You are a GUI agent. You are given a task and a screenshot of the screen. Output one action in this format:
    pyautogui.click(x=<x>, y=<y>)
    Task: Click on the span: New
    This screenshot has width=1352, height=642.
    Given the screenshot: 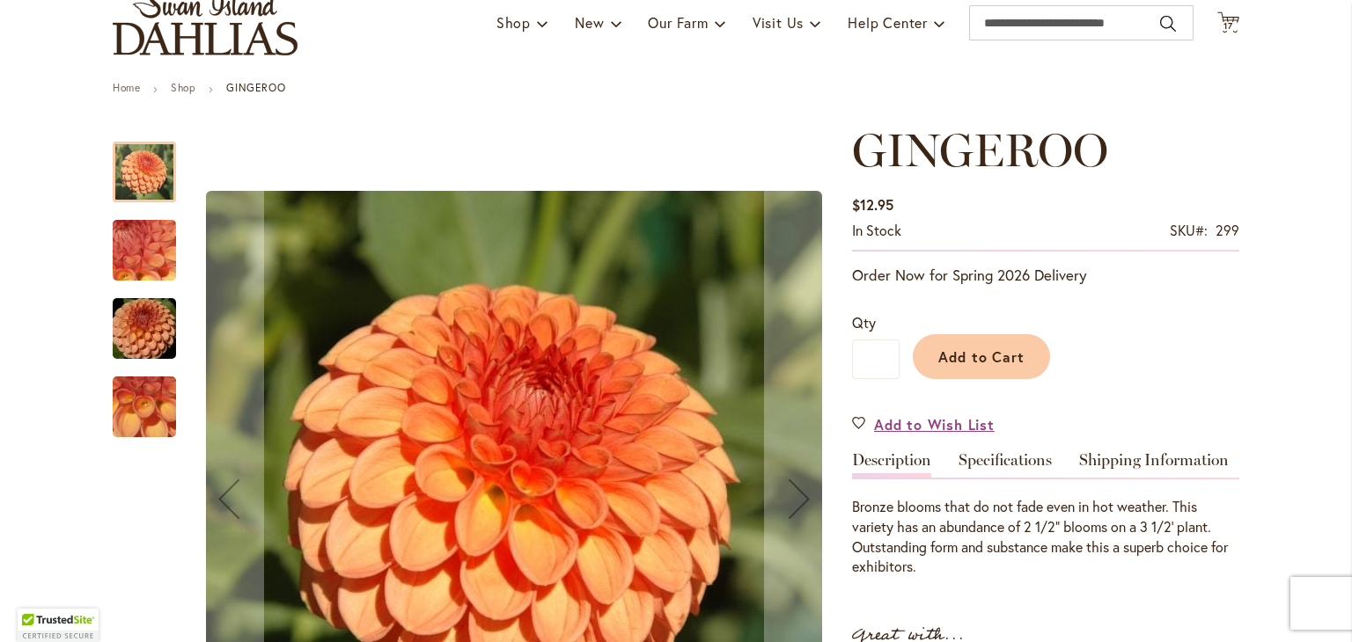 What is the action you would take?
    pyautogui.click(x=589, y=22)
    